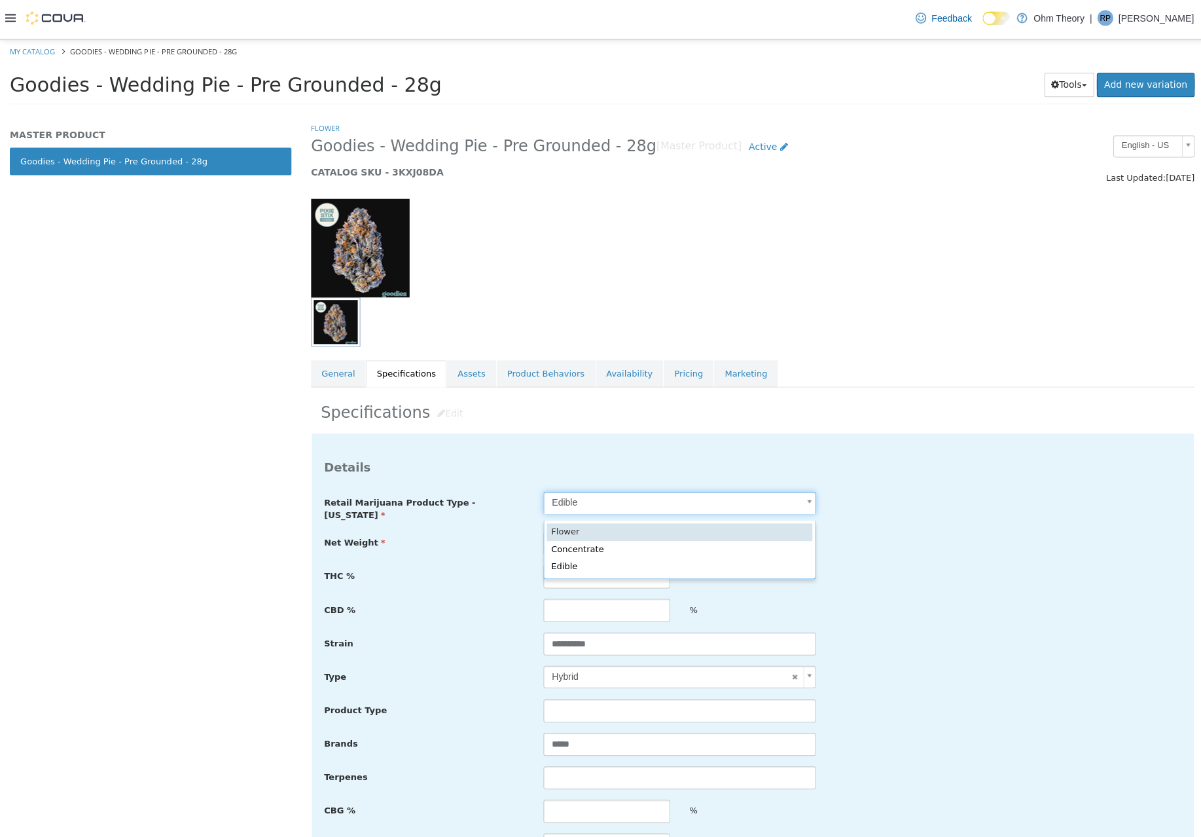  I want to click on a: Feedback, so click(941, 20).